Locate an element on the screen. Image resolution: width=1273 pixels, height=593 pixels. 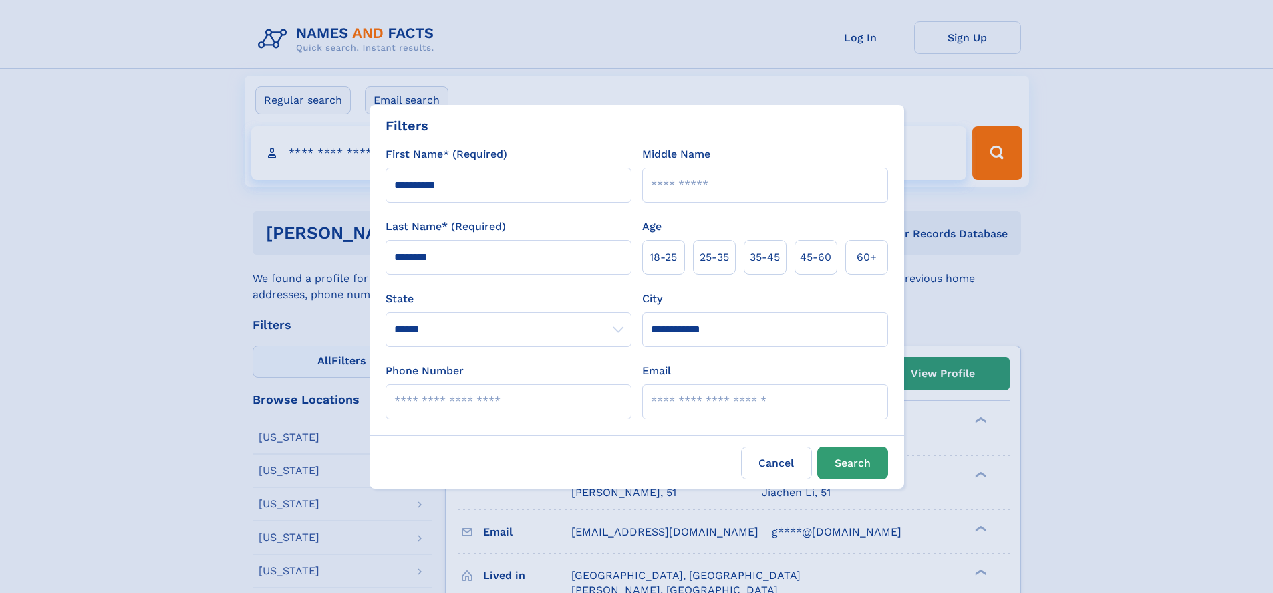
label: Email is located at coordinates (656, 371).